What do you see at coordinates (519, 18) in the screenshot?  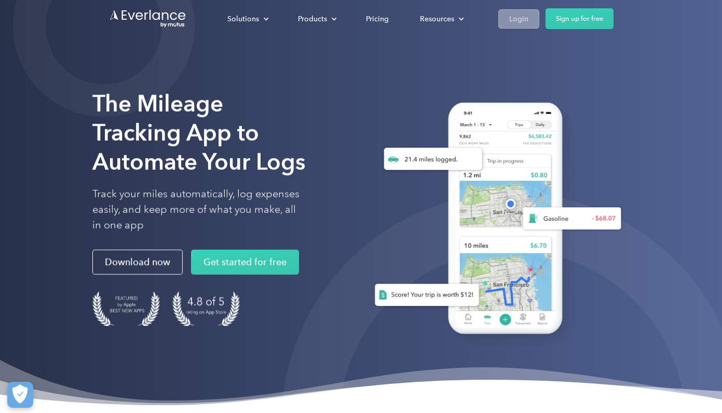 I see `div: Login` at bounding box center [519, 18].